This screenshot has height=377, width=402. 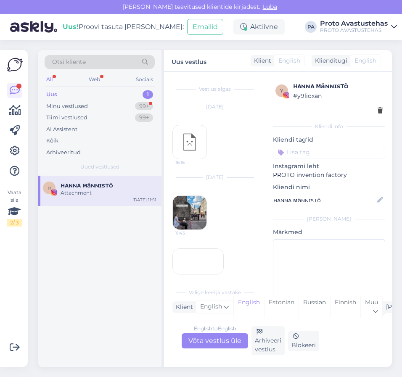 What do you see at coordinates (205, 27) in the screenshot?
I see `button: Emailid` at bounding box center [205, 27].